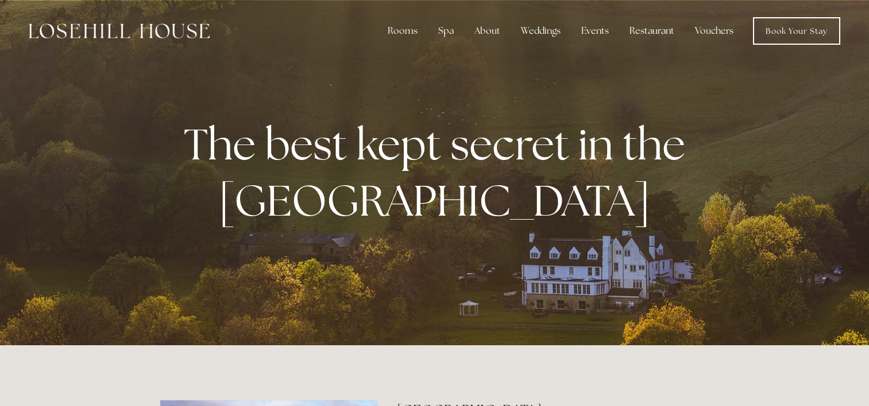 The height and width of the screenshot is (406, 869). What do you see at coordinates (714, 31) in the screenshot?
I see `a: Vouchers` at bounding box center [714, 31].